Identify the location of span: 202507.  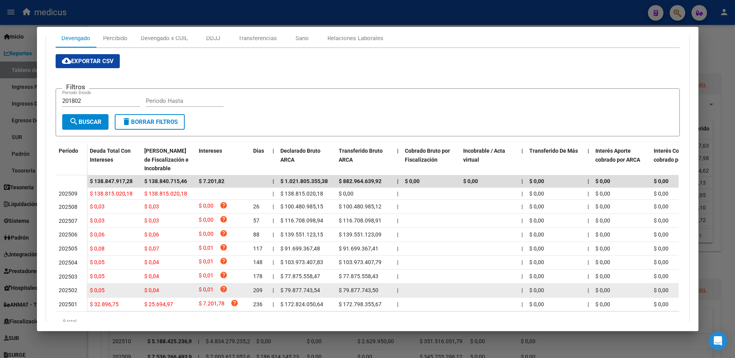
(68, 221).